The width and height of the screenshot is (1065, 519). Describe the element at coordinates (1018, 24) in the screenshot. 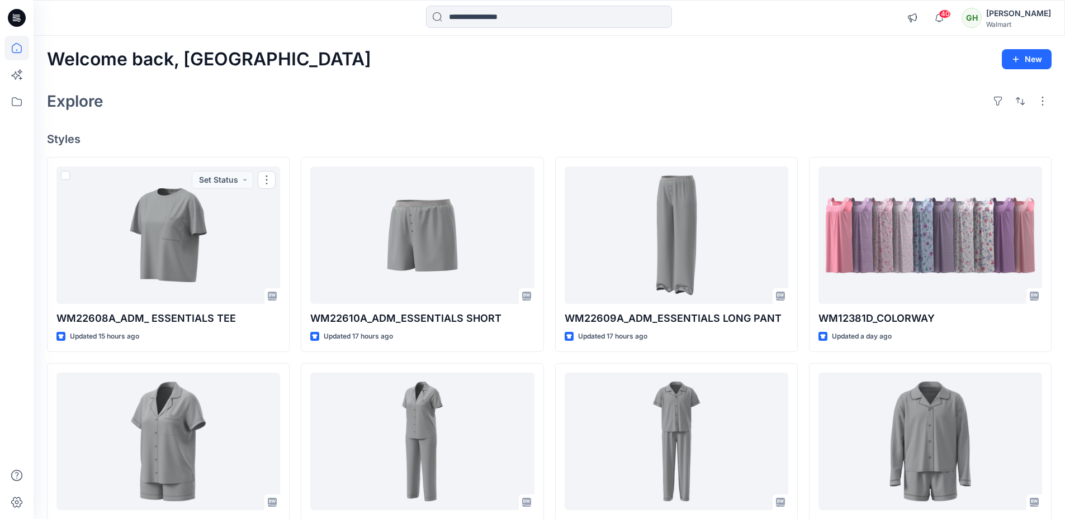

I see `div: Walmart` at that location.